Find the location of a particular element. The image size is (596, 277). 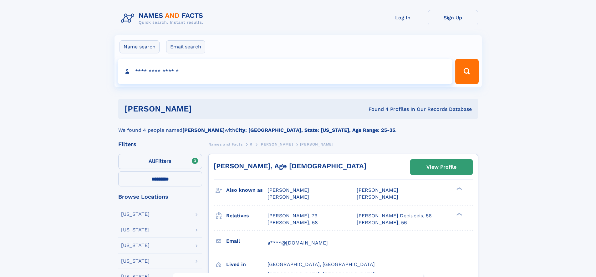

h3: Email is located at coordinates (247, 241).